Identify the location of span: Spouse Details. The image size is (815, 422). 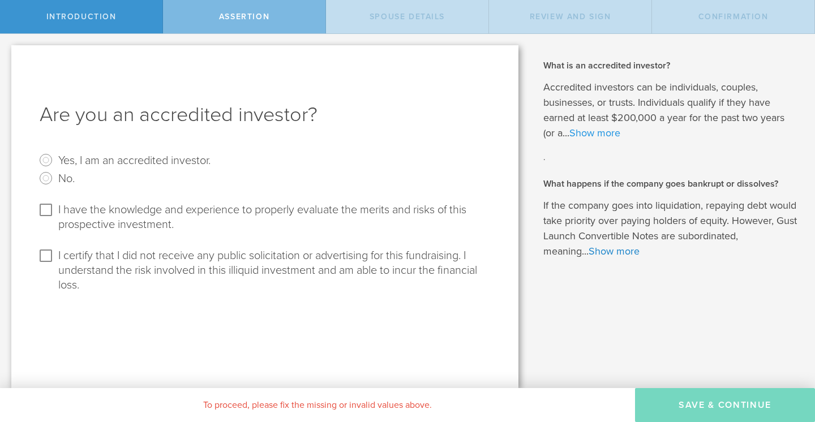
(407, 16).